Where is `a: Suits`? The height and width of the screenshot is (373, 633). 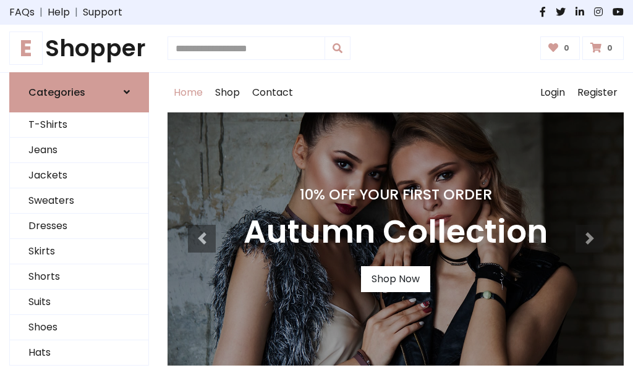 a: Suits is located at coordinates (79, 302).